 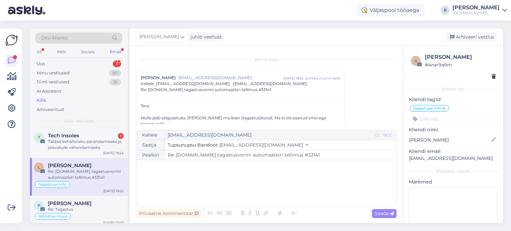 I want to click on span: 4, so click(x=416, y=61).